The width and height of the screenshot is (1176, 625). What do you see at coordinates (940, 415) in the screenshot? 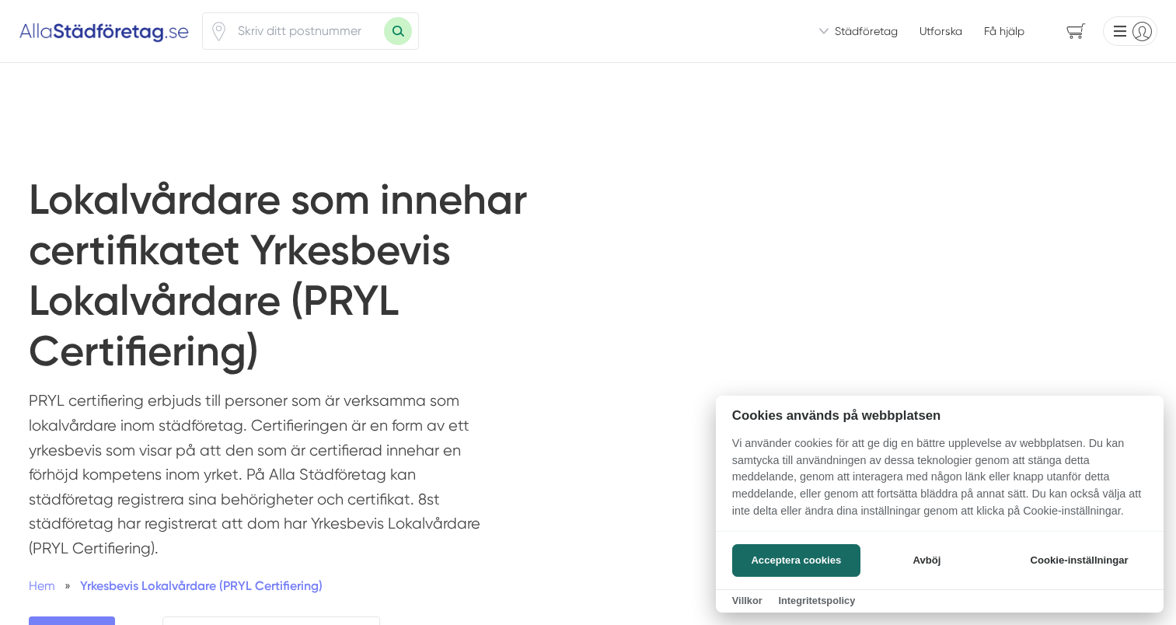
I see `h2: Cookies används på webbplatsen` at bounding box center [940, 415].